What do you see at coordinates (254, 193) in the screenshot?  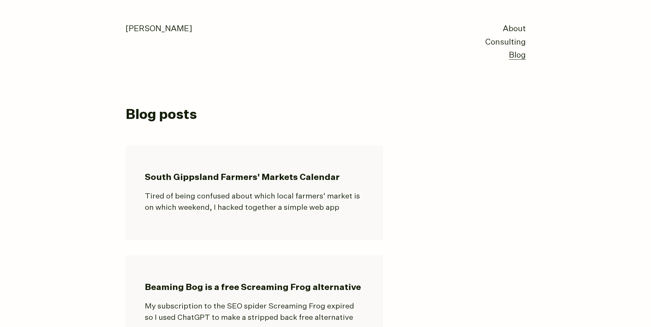 I see `a: South Gippsland Farmers' Markets Calendar Tired of being confused about which local farmers' mark...` at bounding box center [254, 193].